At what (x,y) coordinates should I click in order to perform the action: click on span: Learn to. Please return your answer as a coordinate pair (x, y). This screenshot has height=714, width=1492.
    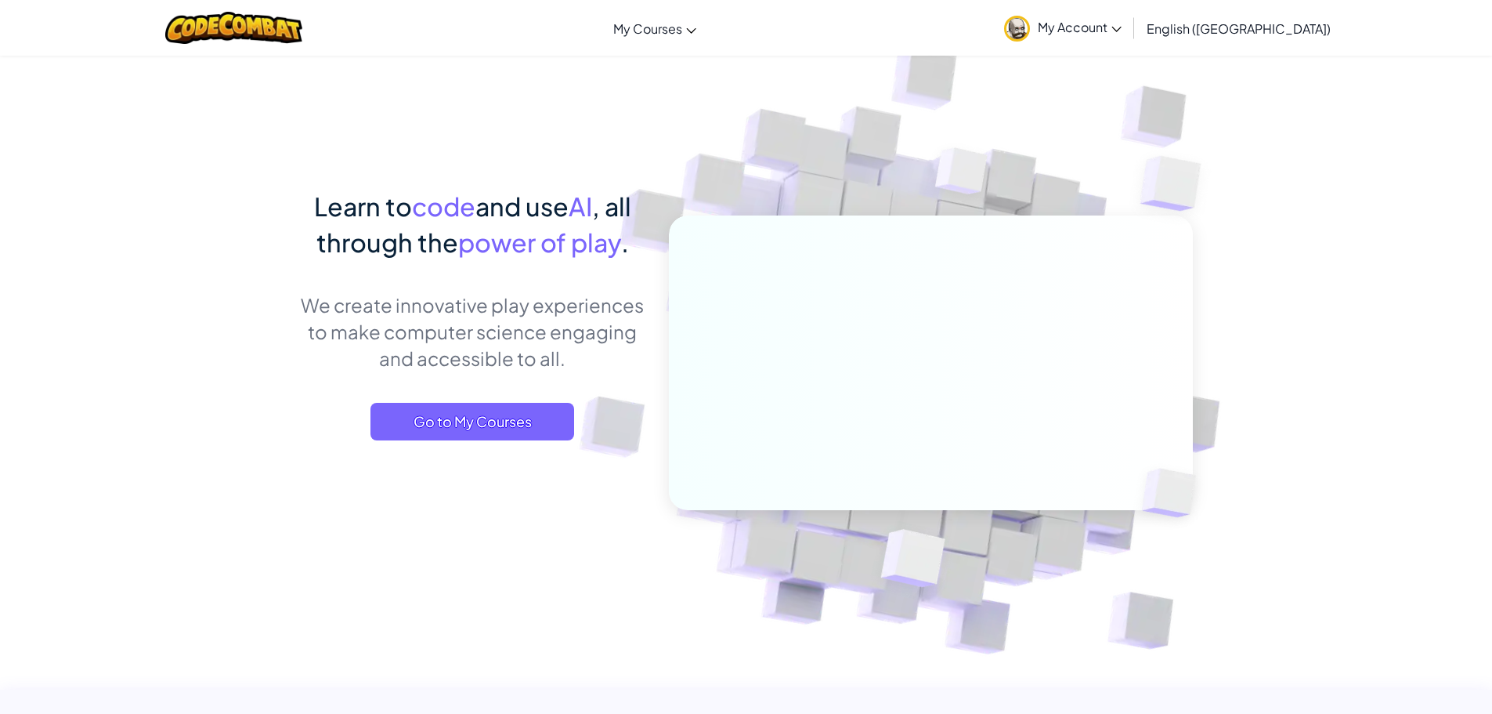
    Looking at the image, I should click on (363, 206).